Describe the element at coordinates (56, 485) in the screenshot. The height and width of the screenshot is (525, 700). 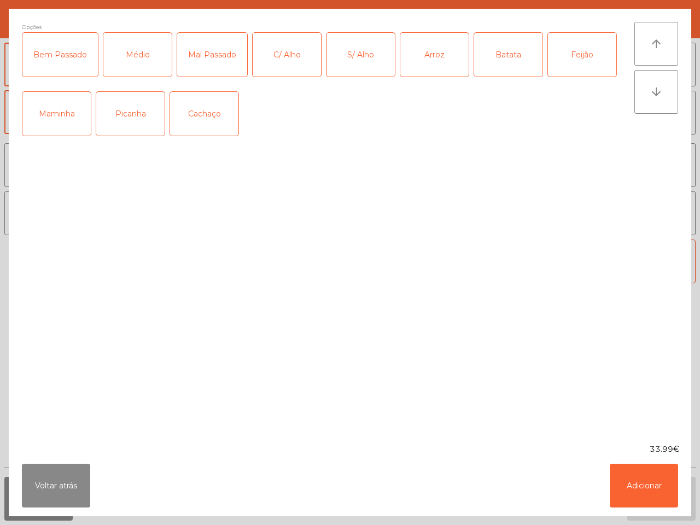
I see `button: Voltar atrás` at that location.